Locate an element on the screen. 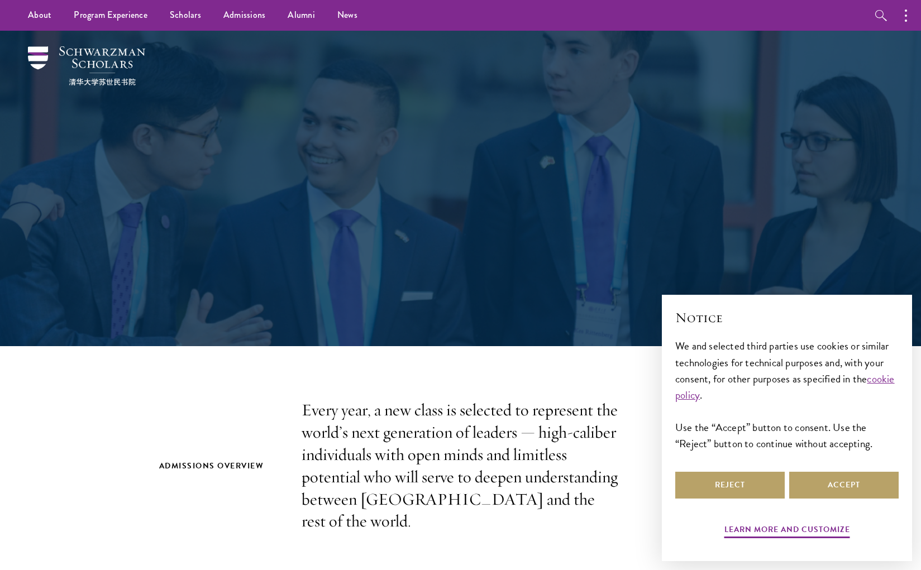 This screenshot has width=921, height=570. img: Schwarzman Scholars is located at coordinates (87, 66).